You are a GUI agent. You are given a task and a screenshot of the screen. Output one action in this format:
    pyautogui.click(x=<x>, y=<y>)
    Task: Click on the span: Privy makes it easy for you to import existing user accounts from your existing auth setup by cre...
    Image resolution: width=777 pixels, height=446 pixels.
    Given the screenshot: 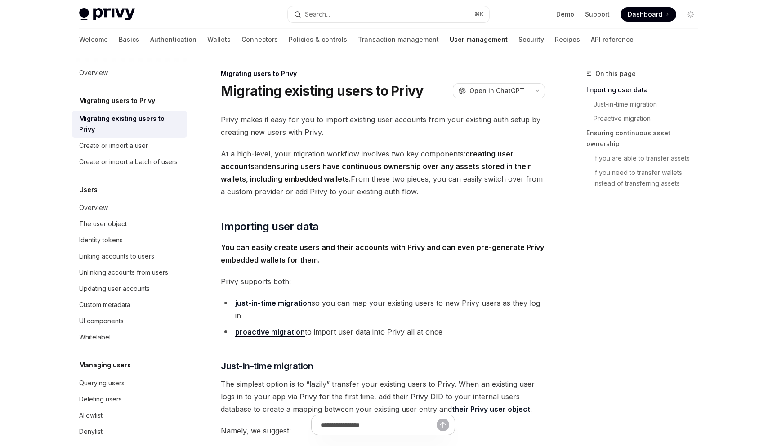 What is the action you would take?
    pyautogui.click(x=383, y=126)
    